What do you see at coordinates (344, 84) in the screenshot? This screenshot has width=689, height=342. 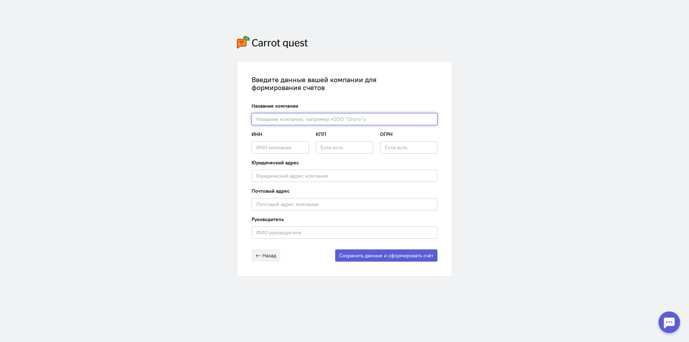 I see `div: Введите данные вашей компании для формирования счетов` at bounding box center [344, 84].